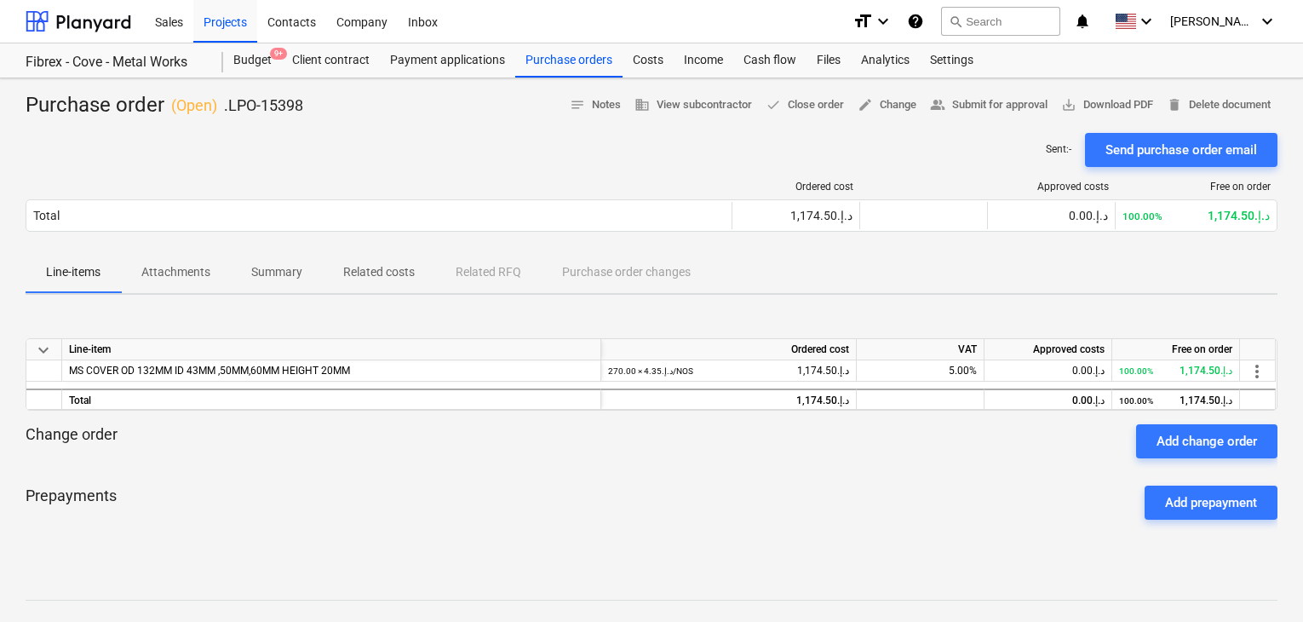 The image size is (1303, 622). What do you see at coordinates (951, 60) in the screenshot?
I see `div: Settings` at bounding box center [951, 60].